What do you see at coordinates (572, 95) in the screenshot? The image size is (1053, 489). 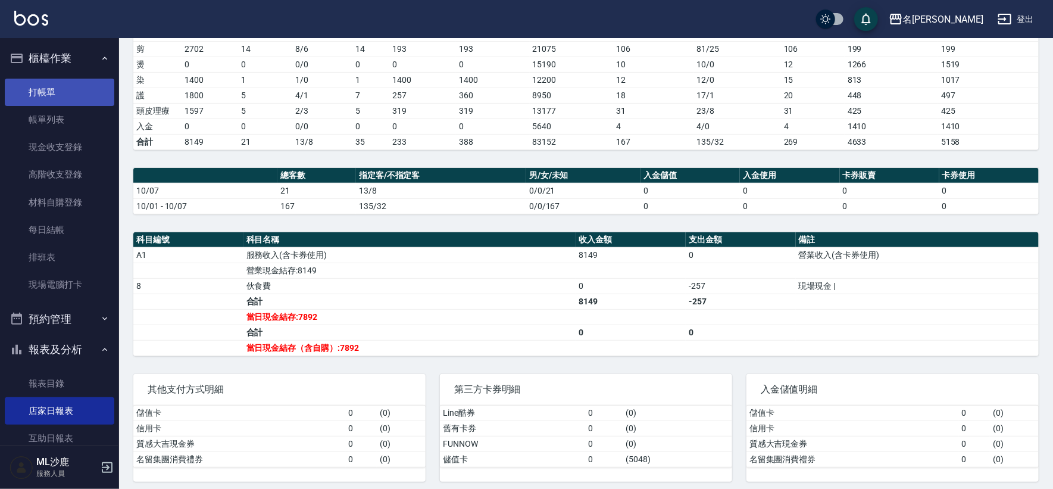 I see `td: 8950` at bounding box center [572, 95].